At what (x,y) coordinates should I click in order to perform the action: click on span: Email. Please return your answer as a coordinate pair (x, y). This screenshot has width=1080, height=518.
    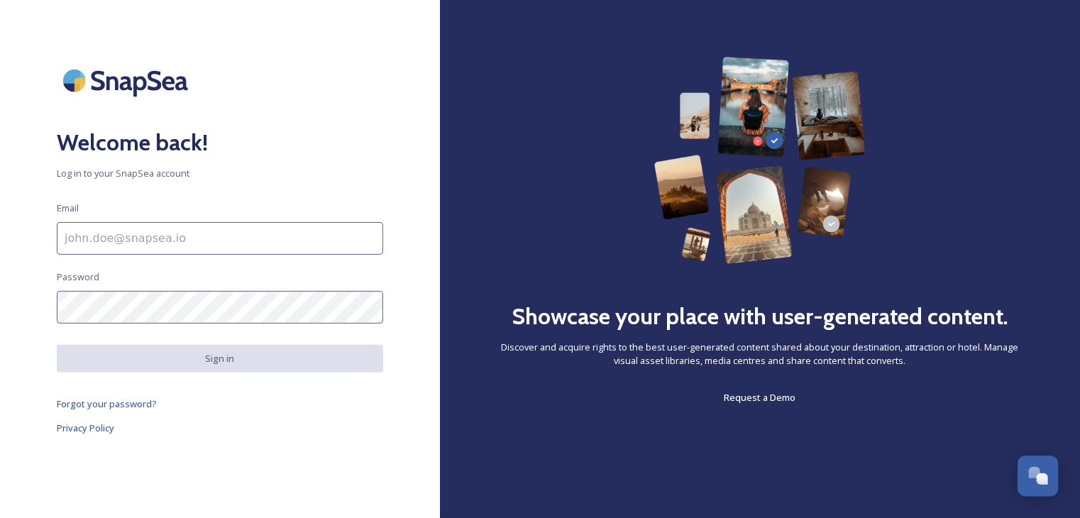
    Looking at the image, I should click on (67, 208).